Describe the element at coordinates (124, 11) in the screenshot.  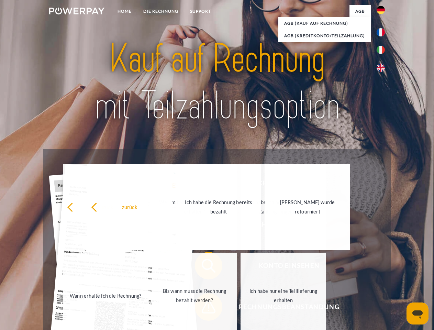
I see `a: Home` at that location.